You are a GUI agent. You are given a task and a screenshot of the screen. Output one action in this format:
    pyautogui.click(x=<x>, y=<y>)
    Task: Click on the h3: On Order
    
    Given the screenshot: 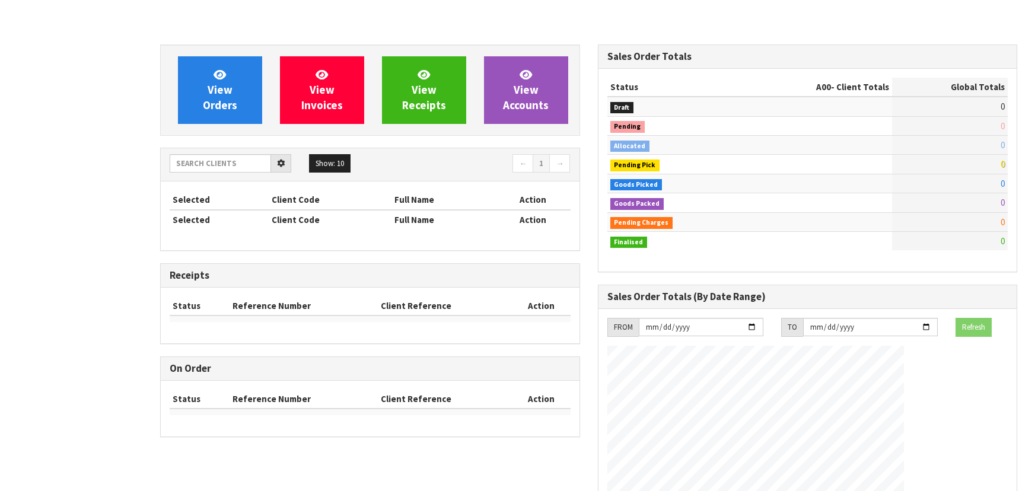 What is the action you would take?
    pyautogui.click(x=370, y=368)
    